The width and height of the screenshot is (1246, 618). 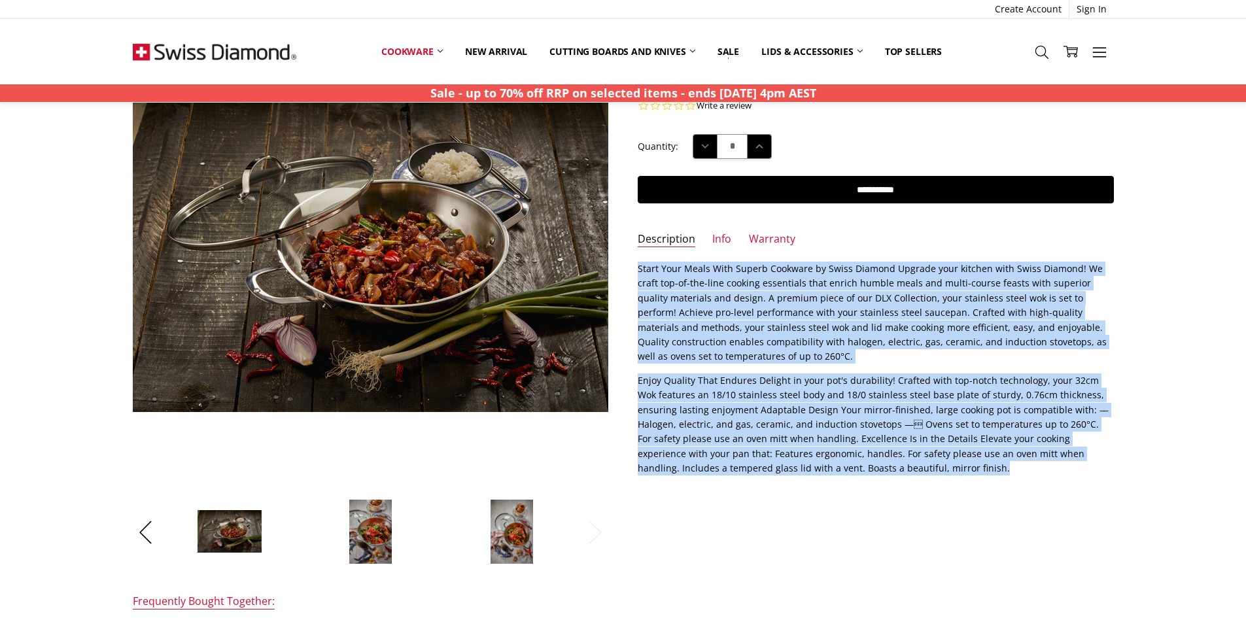 What do you see at coordinates (496, 52) in the screenshot?
I see `a: New arrival` at bounding box center [496, 52].